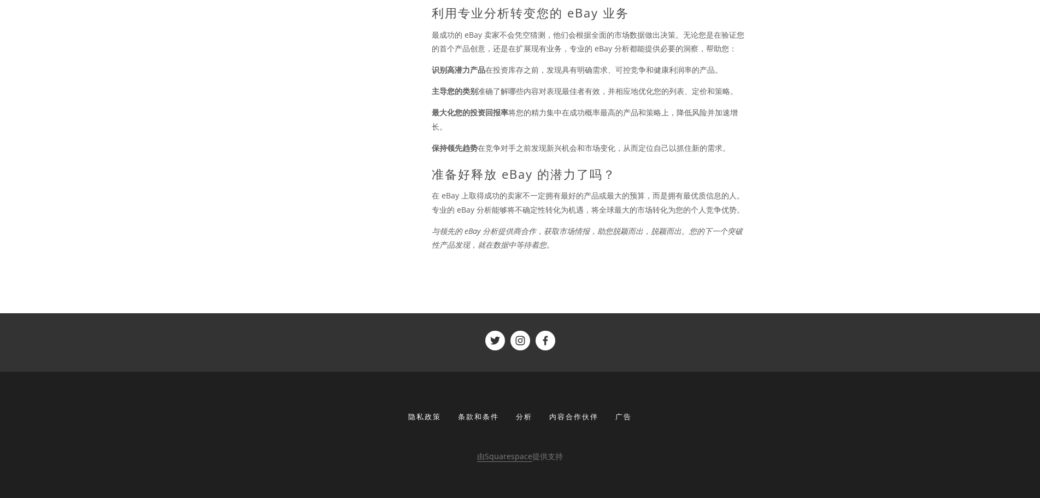 The width and height of the screenshot is (1040, 498). I want to click on font: 与领先的 eBay 分析提供商合作，获取市场情报，助您脱颖而出，脱颖而出。您的下一个突破性产品发现，就在数据中等待着您。, so click(587, 238).